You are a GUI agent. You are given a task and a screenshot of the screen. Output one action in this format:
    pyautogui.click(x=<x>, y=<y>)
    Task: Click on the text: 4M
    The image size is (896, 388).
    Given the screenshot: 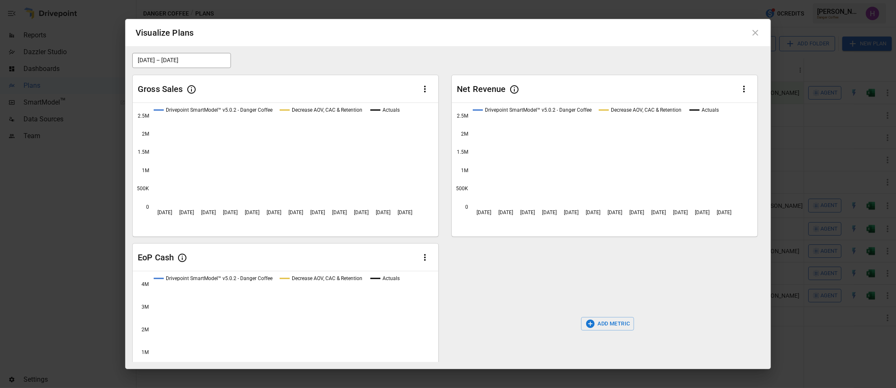 What is the action you would take?
    pyautogui.click(x=145, y=284)
    